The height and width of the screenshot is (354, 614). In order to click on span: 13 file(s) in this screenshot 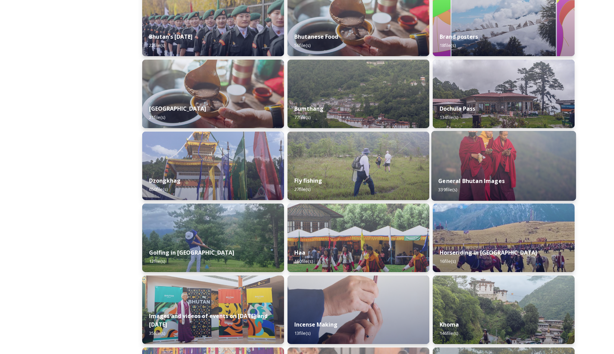, I will do `click(302, 333)`.